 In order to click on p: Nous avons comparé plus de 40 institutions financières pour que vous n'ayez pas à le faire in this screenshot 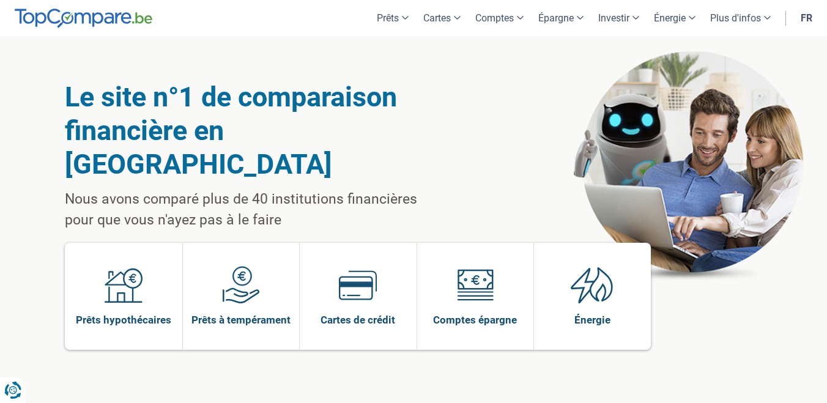, I will do `click(256, 210)`.